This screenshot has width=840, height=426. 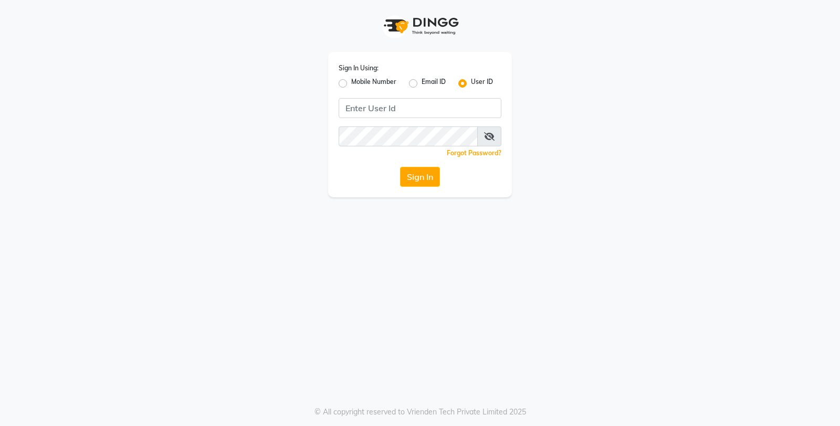 What do you see at coordinates (374, 83) in the screenshot?
I see `label: Mobile Number` at bounding box center [374, 83].